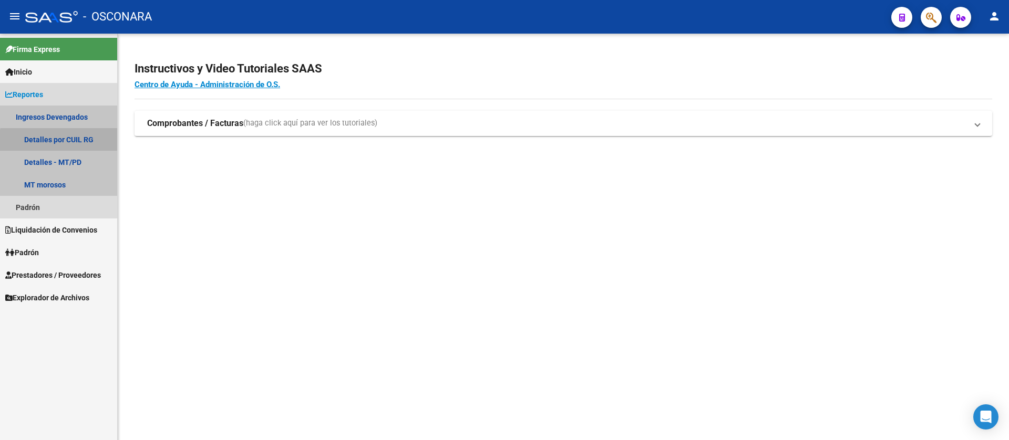 This screenshot has width=1009, height=440. Describe the element at coordinates (117, 17) in the screenshot. I see `span: - OSCONARA` at that location.